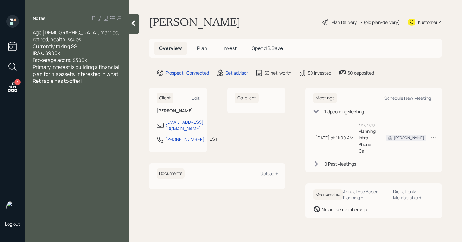  I want to click on label: Notes, so click(39, 18).